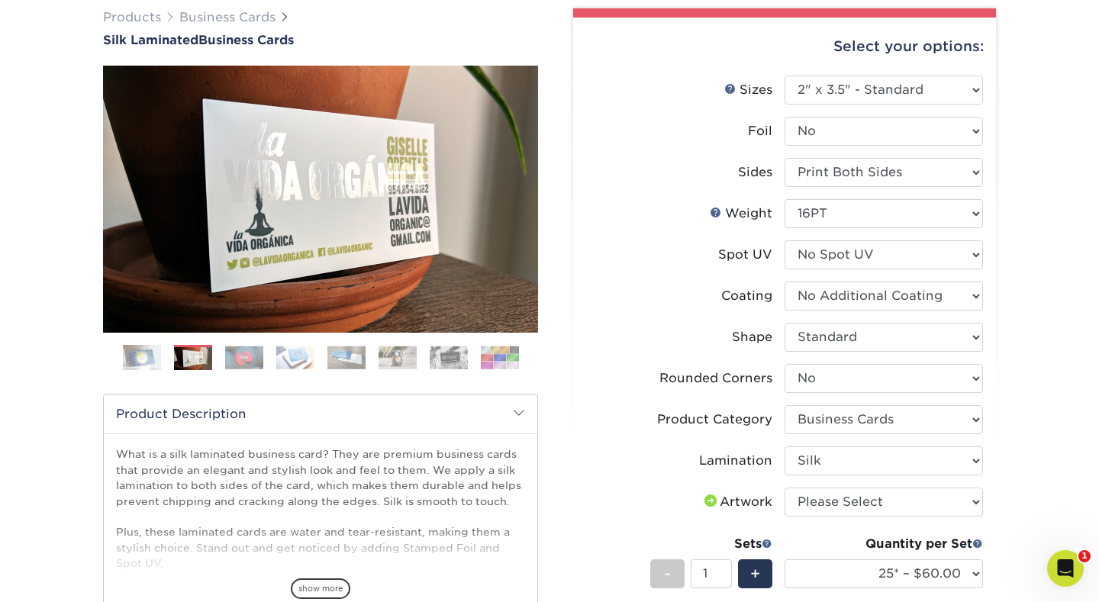 The width and height of the screenshot is (1099, 602). I want to click on a: Products, so click(132, 17).